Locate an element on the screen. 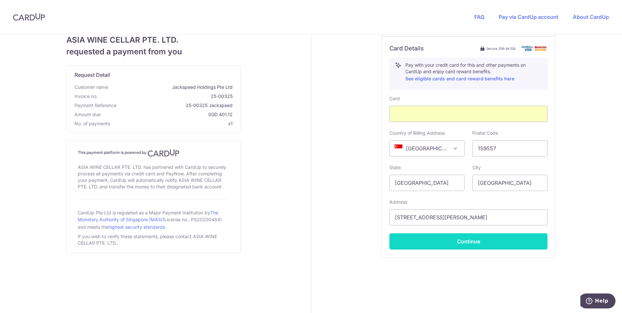 Image resolution: width=622 pixels, height=313 pixels. span: translation missing: en.request_detail is located at coordinates (92, 75).